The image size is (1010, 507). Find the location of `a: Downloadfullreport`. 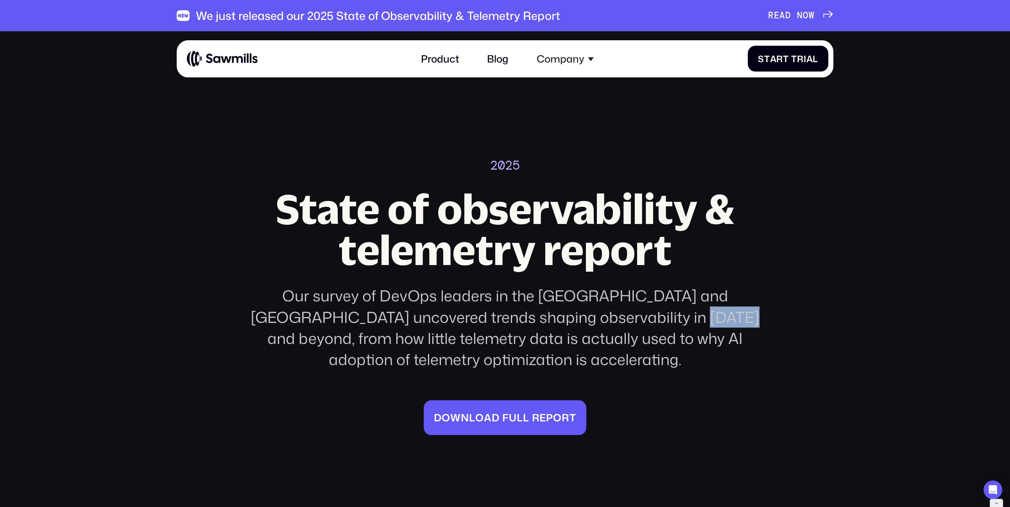

a: Downloadfullreport is located at coordinates (505, 417).